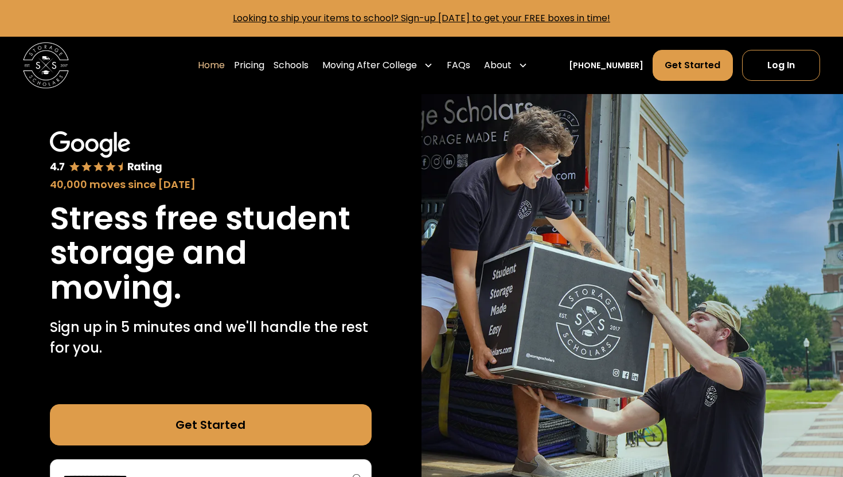  What do you see at coordinates (249, 65) in the screenshot?
I see `a: Pricing` at bounding box center [249, 65].